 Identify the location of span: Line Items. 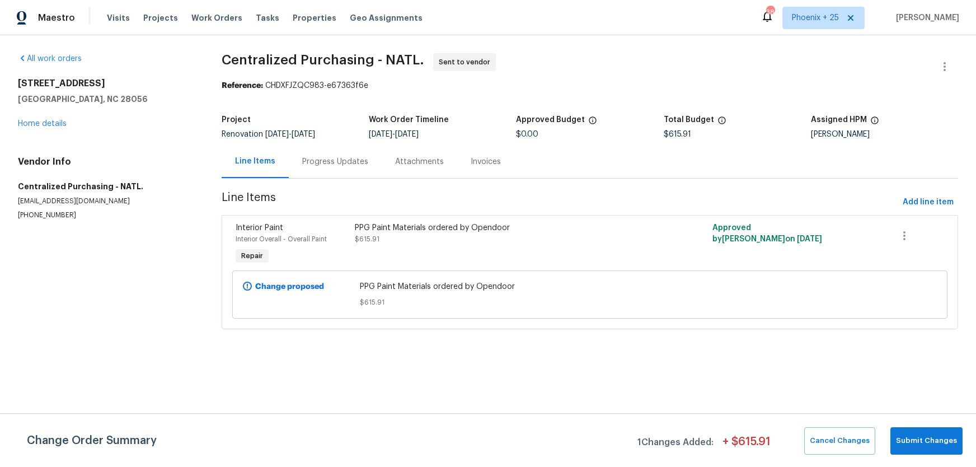
(560, 202).